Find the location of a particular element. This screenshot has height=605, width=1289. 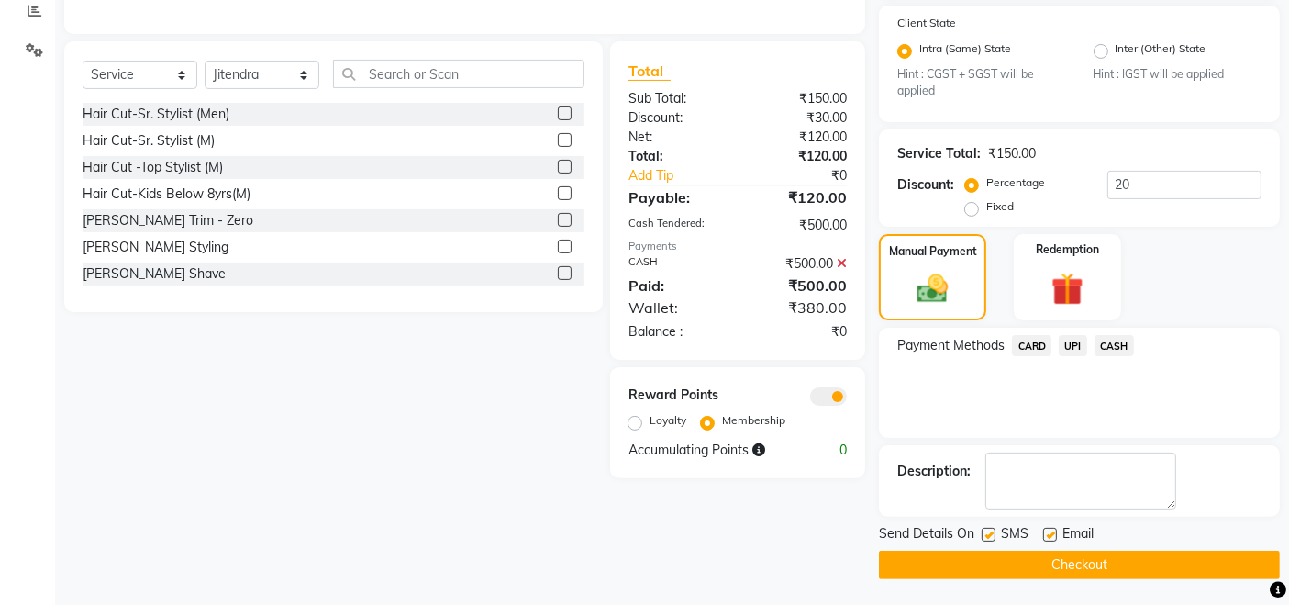

div: ₹30.00 is located at coordinates (799, 117).